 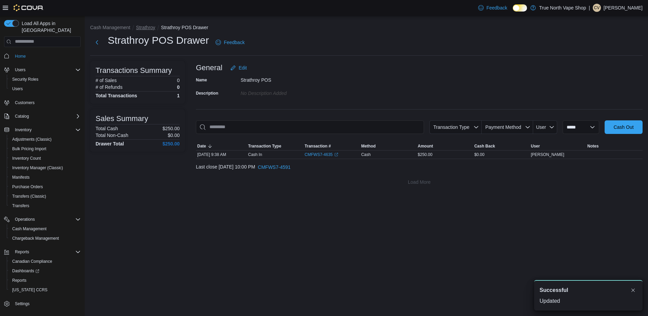 What do you see at coordinates (507, 127) in the screenshot?
I see `button: Payment Method` at bounding box center [507, 127].